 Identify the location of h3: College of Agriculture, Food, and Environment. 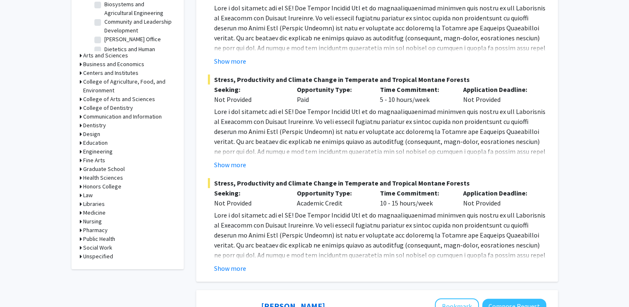
(129, 86).